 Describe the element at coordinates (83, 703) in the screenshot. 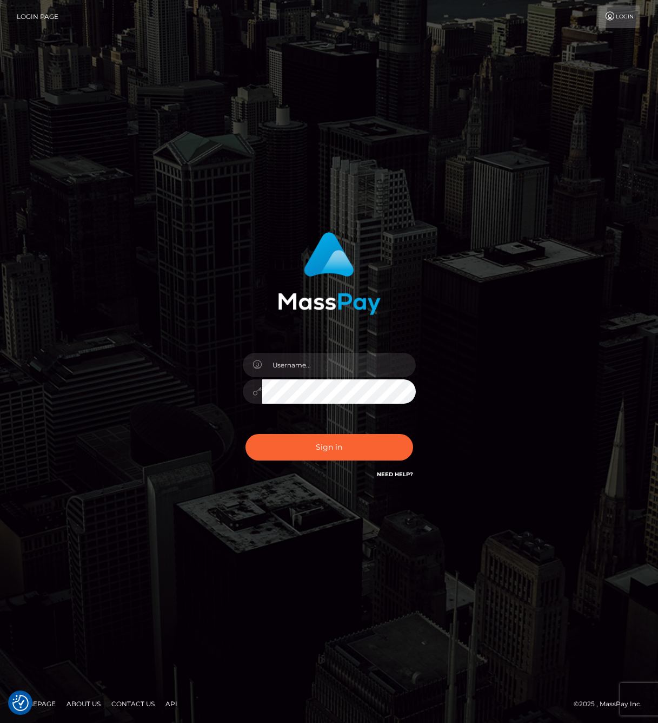

I see `a: About Us` at that location.